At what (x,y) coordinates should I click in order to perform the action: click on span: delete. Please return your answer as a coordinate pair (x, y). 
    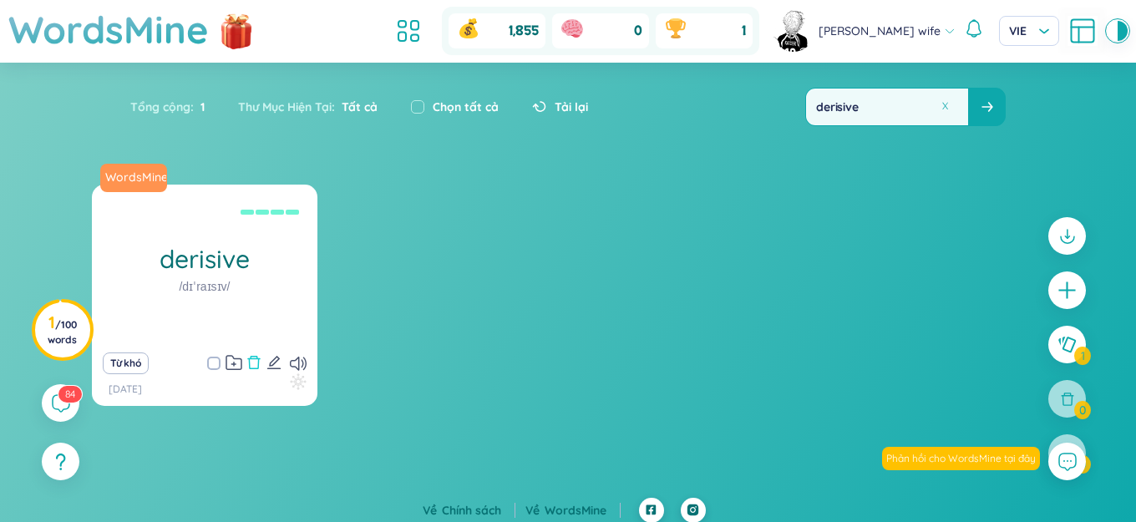
    Looking at the image, I should click on (254, 362).